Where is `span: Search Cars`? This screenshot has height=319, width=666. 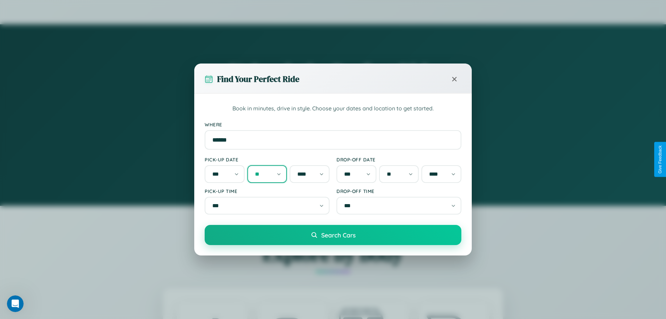
span: Search Cars is located at coordinates (338, 235).